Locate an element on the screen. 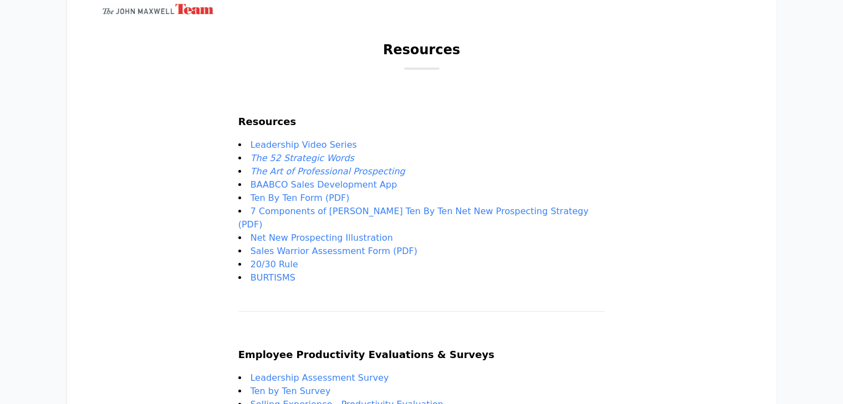 Image resolution: width=843 pixels, height=404 pixels. a: 20/30 Rule is located at coordinates (274, 264).